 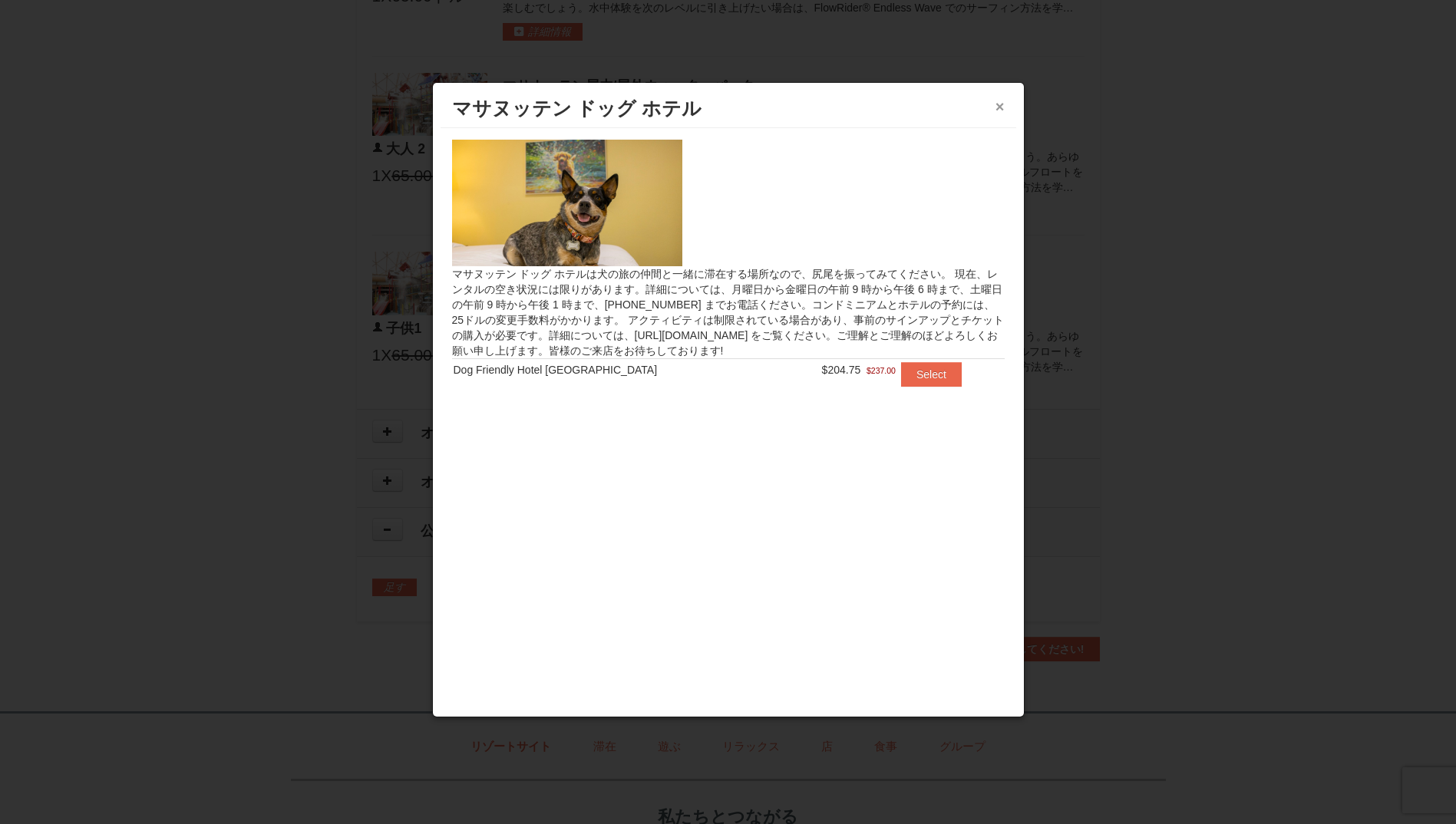 I want to click on span: $204.75, so click(x=841, y=370).